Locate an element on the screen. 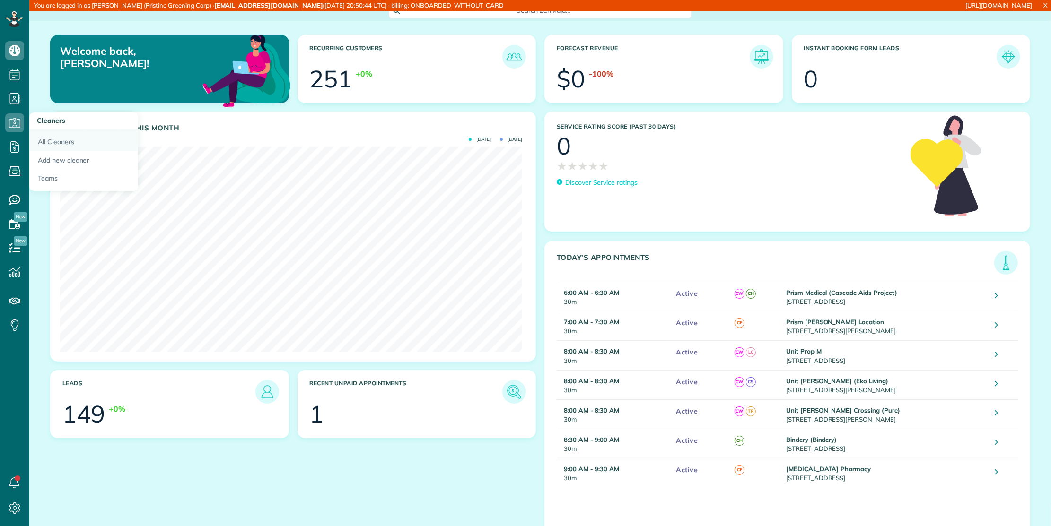 The width and height of the screenshot is (1051, 526). strong: Prism Medical (Cascade Aids Project) is located at coordinates (841, 293).